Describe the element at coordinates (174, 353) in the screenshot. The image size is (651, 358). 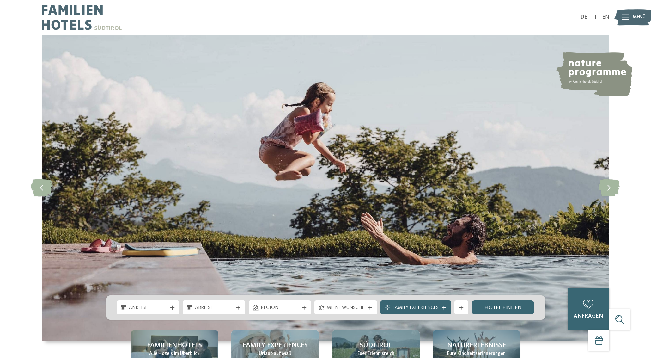
I see `span: Alle Hotels im Überblick` at that location.